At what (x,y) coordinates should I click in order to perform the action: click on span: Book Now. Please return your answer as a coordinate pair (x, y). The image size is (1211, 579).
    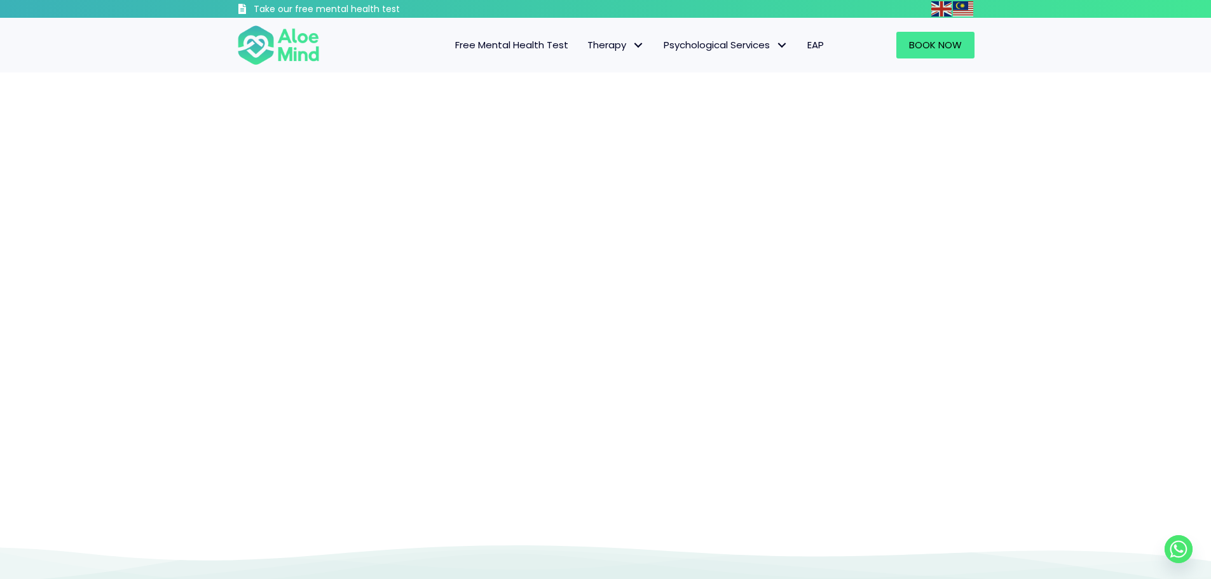
    Looking at the image, I should click on (935, 45).